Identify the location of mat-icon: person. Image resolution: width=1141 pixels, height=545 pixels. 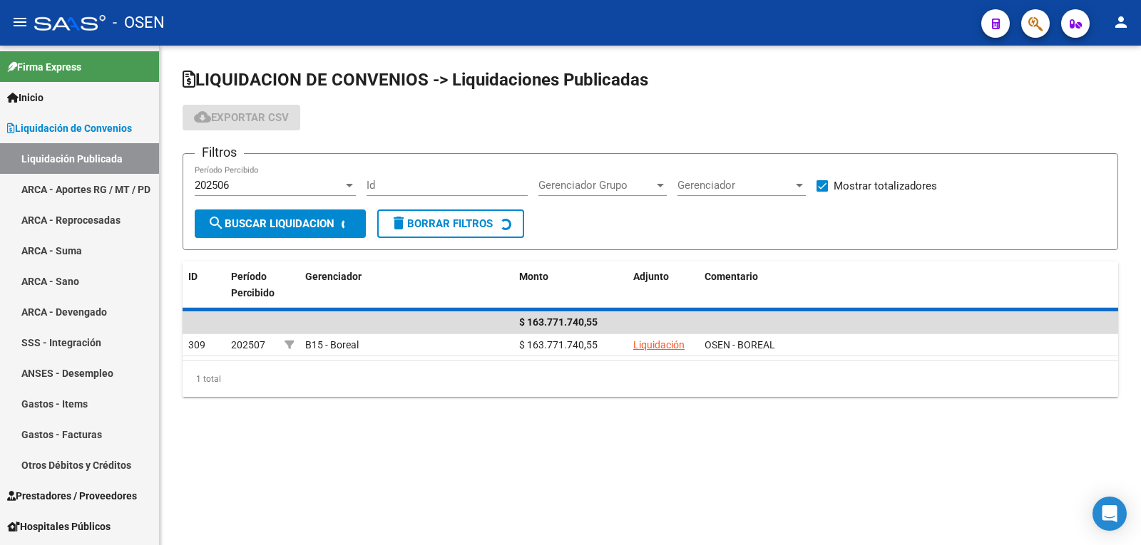
(1121, 22).